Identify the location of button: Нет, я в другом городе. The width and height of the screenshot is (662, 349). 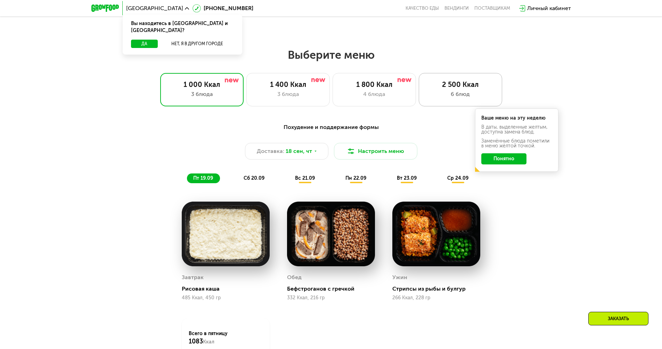
(197, 44).